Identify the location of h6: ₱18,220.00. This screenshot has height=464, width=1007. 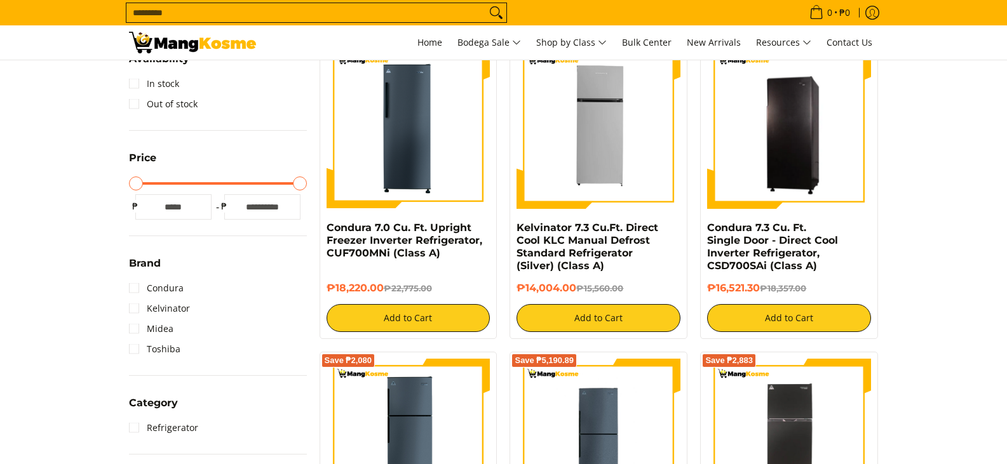
(408, 288).